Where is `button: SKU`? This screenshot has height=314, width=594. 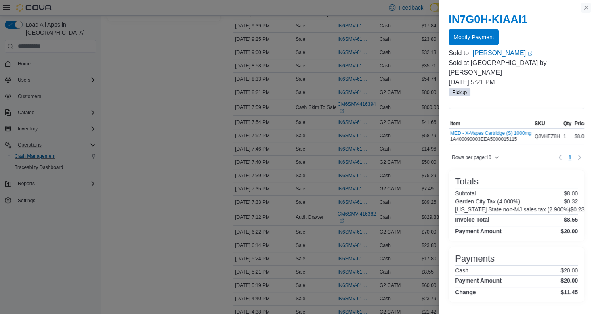 button: SKU is located at coordinates (547, 124).